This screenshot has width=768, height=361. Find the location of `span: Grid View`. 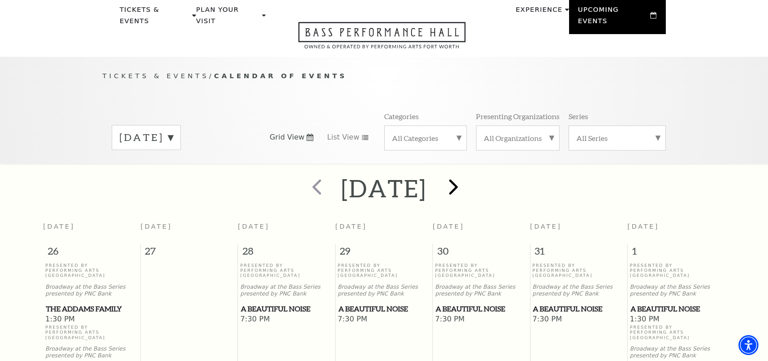

span: Grid View is located at coordinates (287, 137).